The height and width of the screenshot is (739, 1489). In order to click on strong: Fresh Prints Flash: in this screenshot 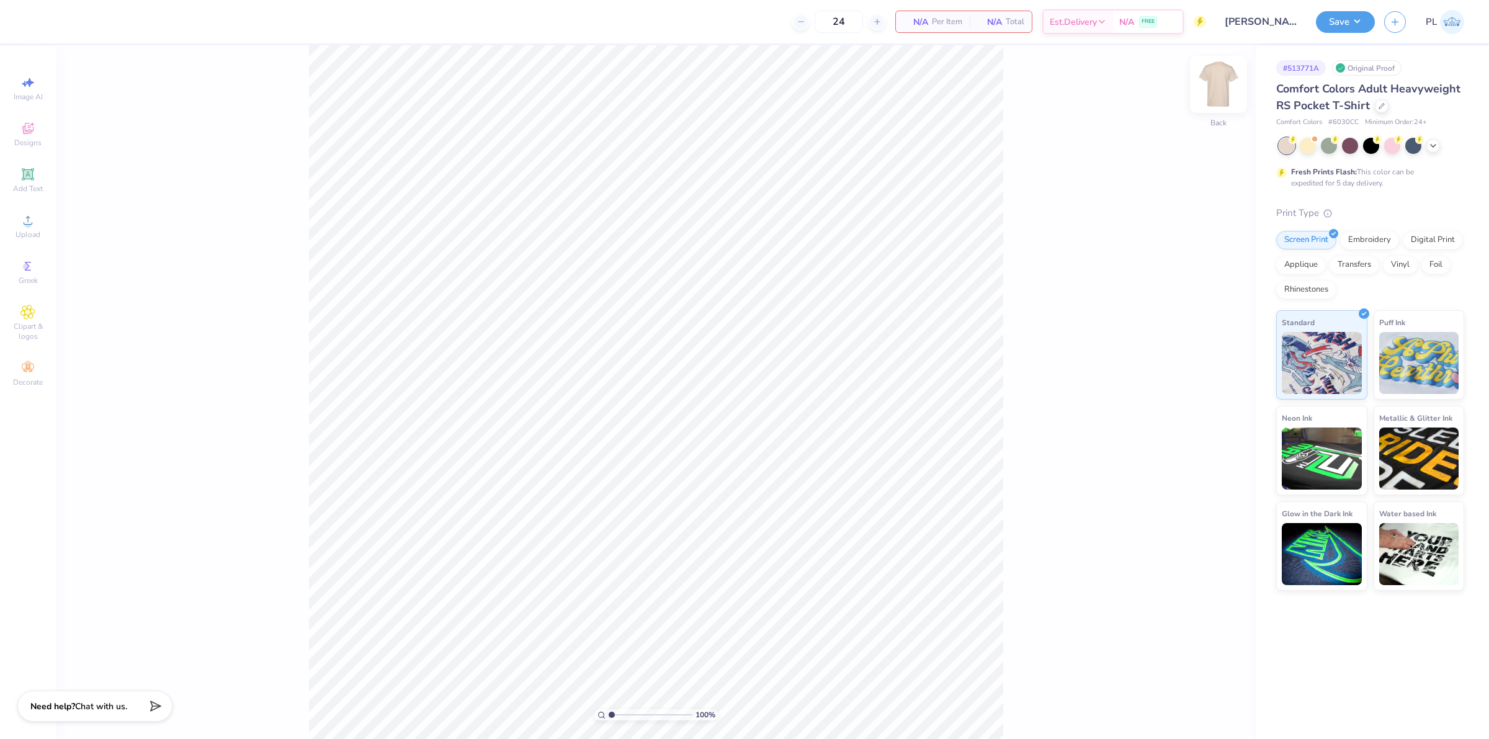, I will do `click(1324, 172)`.